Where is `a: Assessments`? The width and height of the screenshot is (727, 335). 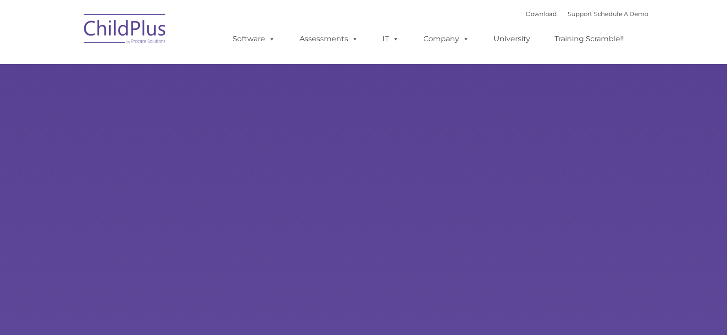
a: Assessments is located at coordinates (329, 39).